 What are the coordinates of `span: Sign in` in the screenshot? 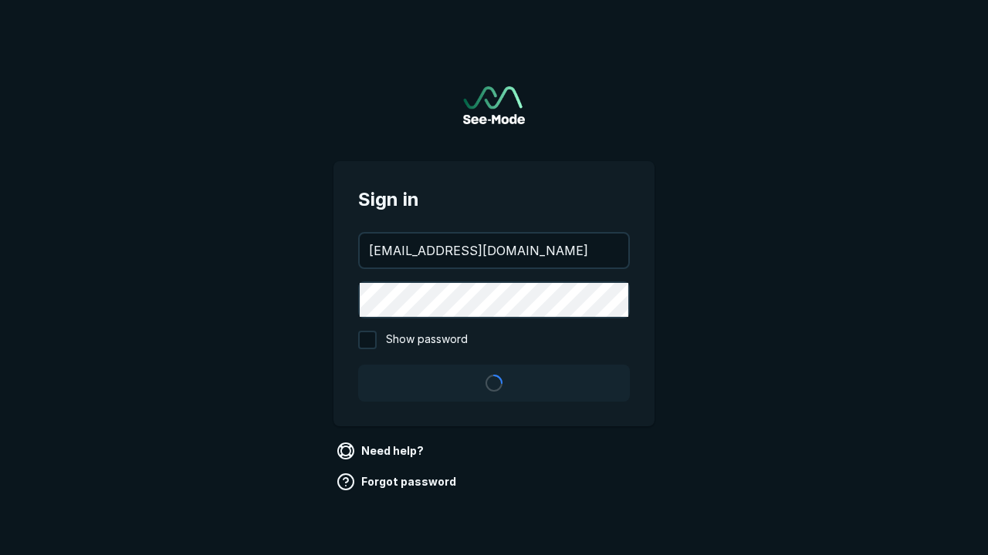 It's located at (494, 200).